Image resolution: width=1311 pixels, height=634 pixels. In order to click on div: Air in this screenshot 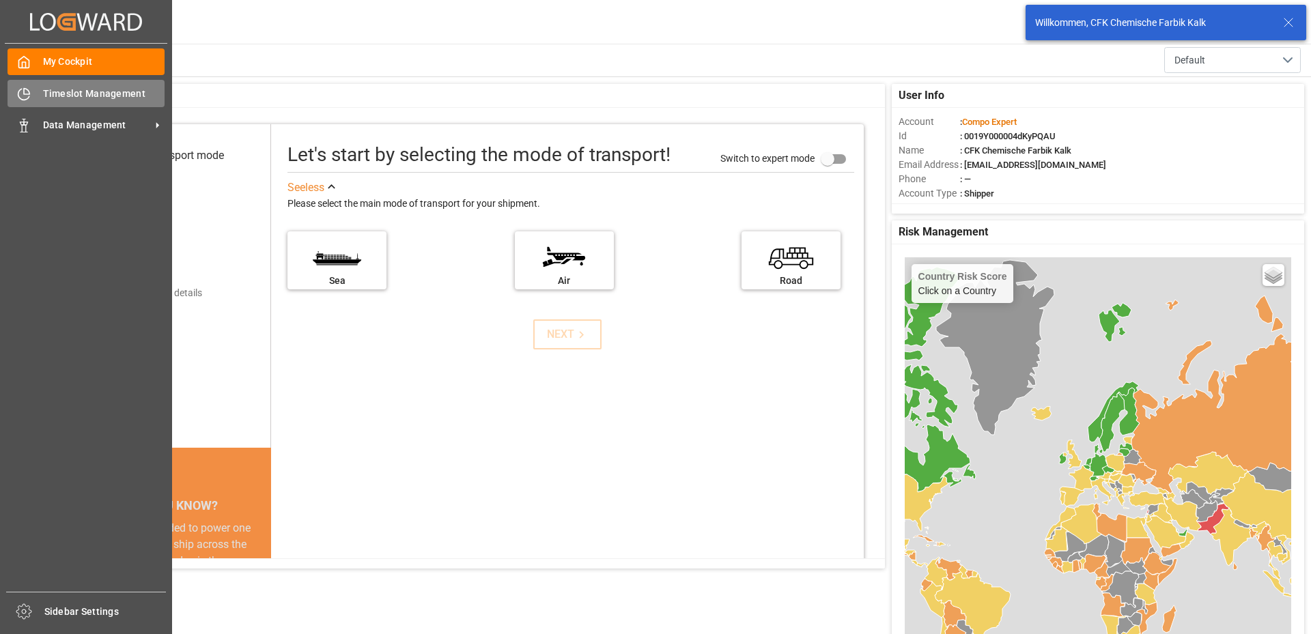, I will do `click(564, 281)`.